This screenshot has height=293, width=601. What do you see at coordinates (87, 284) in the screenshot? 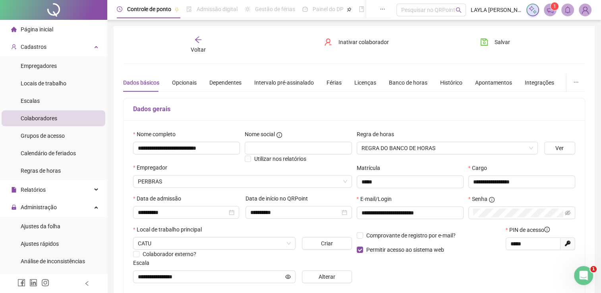
I see `span: left` at bounding box center [87, 284].